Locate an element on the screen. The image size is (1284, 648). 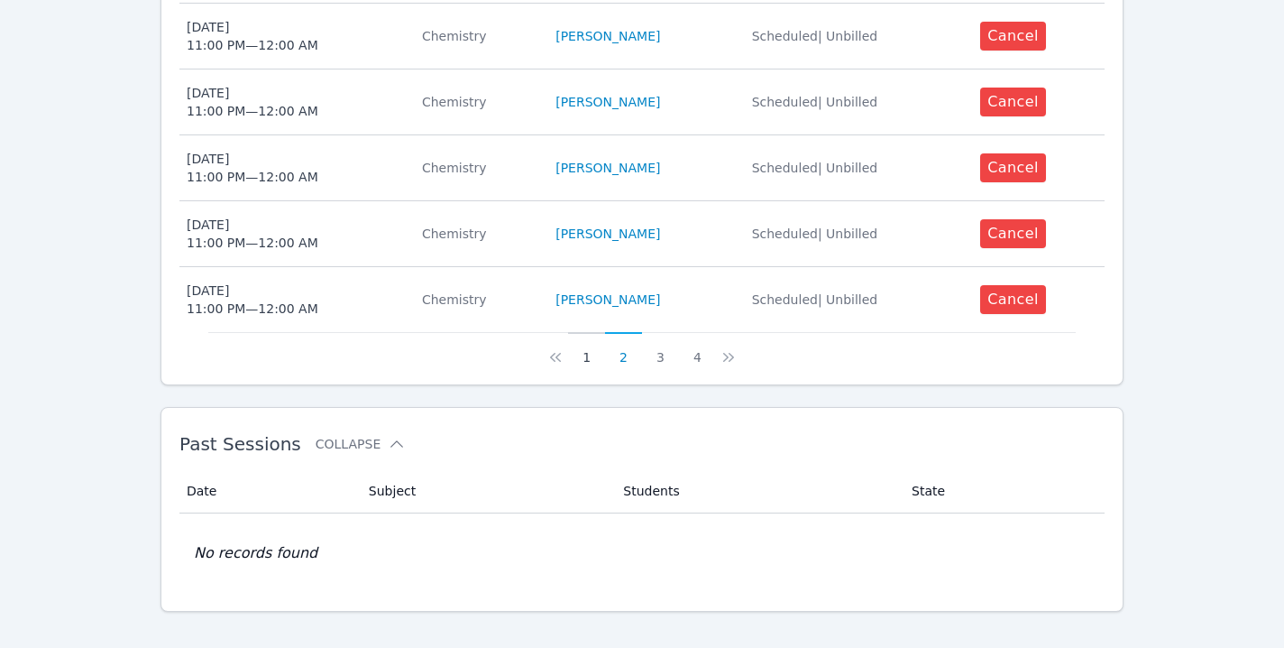
button: 2 is located at coordinates (623, 349).